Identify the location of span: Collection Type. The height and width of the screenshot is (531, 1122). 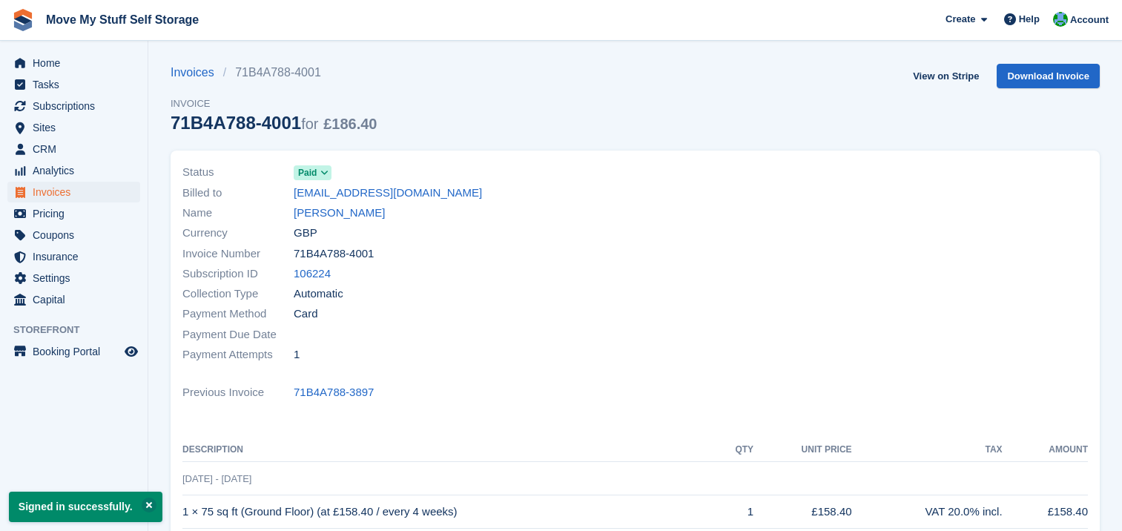
(238, 294).